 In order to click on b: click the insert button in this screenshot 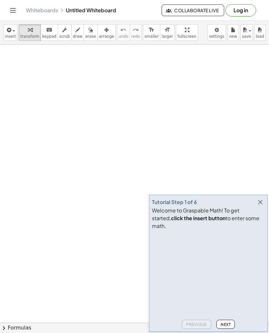, I will do `click(198, 218)`.